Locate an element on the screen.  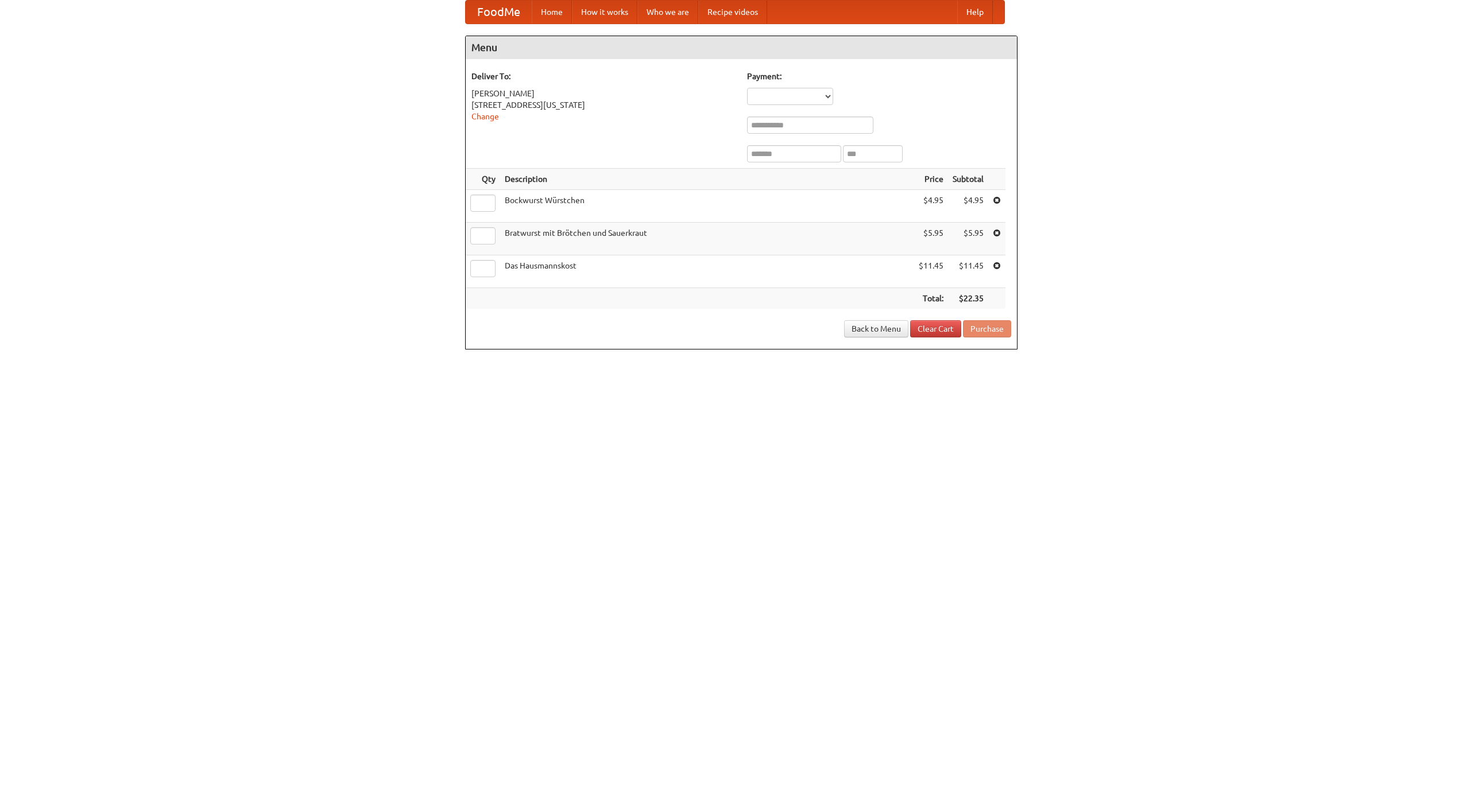
th: Subtotal is located at coordinates (968, 179).